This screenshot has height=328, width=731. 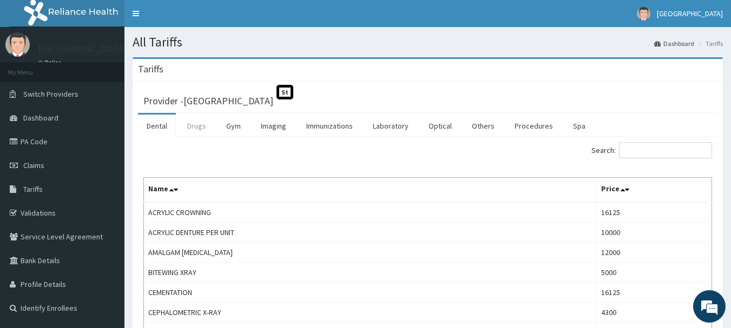 What do you see at coordinates (233, 126) in the screenshot?
I see `a: Gym` at bounding box center [233, 126].